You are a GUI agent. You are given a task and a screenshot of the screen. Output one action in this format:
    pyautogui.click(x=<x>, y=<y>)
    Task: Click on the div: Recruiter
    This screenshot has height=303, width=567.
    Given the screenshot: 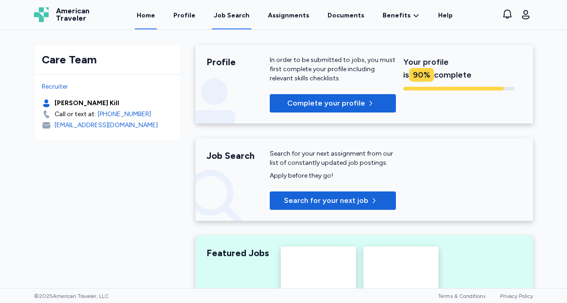 What is the action you would take?
    pyautogui.click(x=107, y=87)
    